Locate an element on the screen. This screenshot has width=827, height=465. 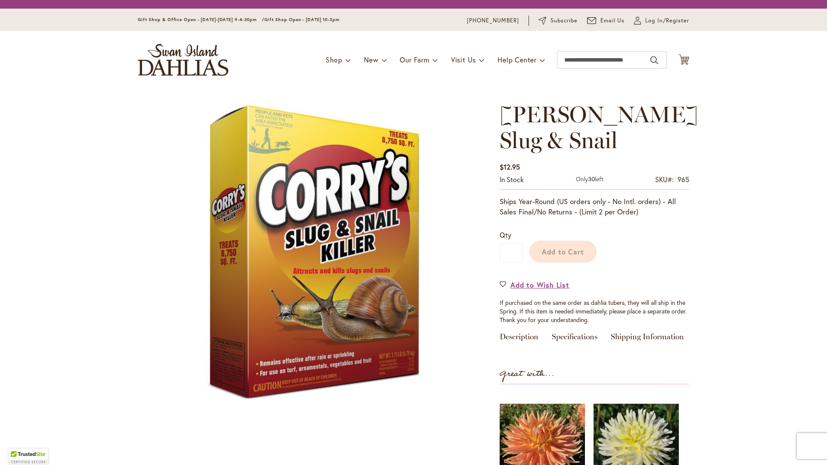
a: Description is located at coordinates (519, 339).